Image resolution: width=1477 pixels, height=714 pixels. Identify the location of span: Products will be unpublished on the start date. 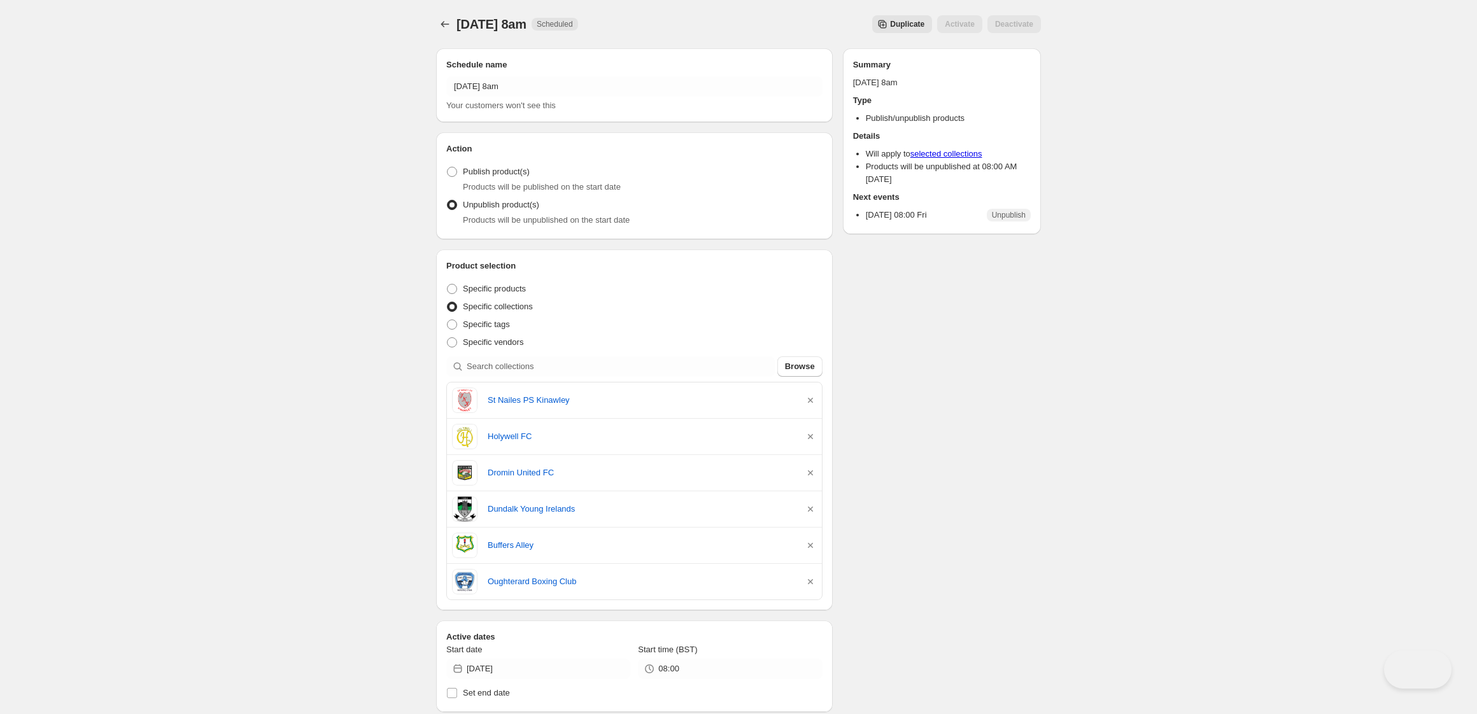
(546, 220).